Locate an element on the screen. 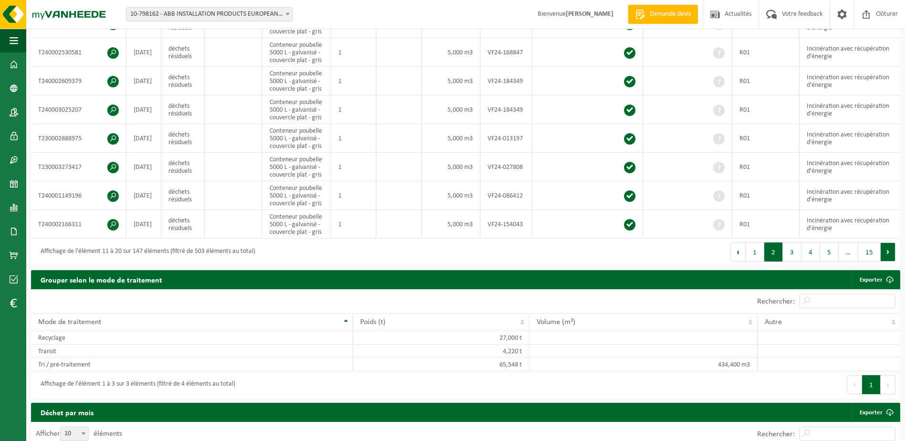  td: 4,220 t is located at coordinates (441, 351).